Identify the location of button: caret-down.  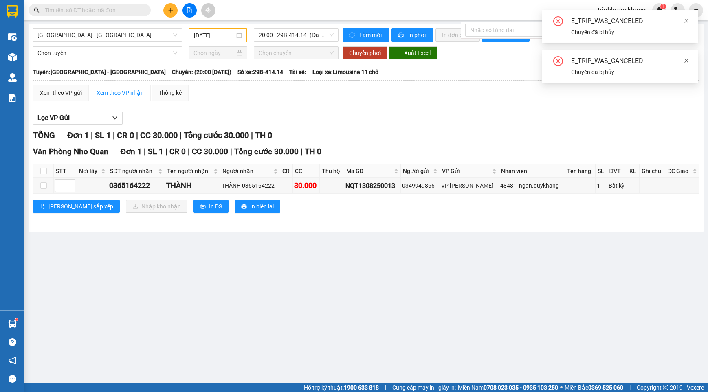
(696, 10).